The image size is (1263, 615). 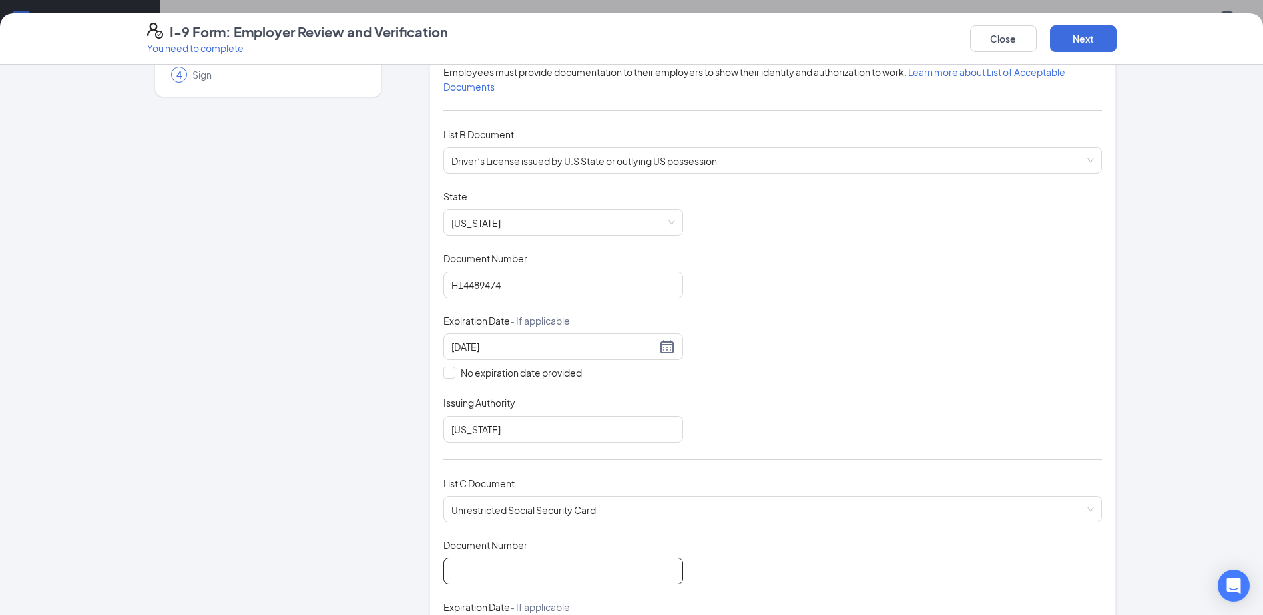 I want to click on h4: I-9 Form: Employer Review and Verification, so click(x=309, y=32).